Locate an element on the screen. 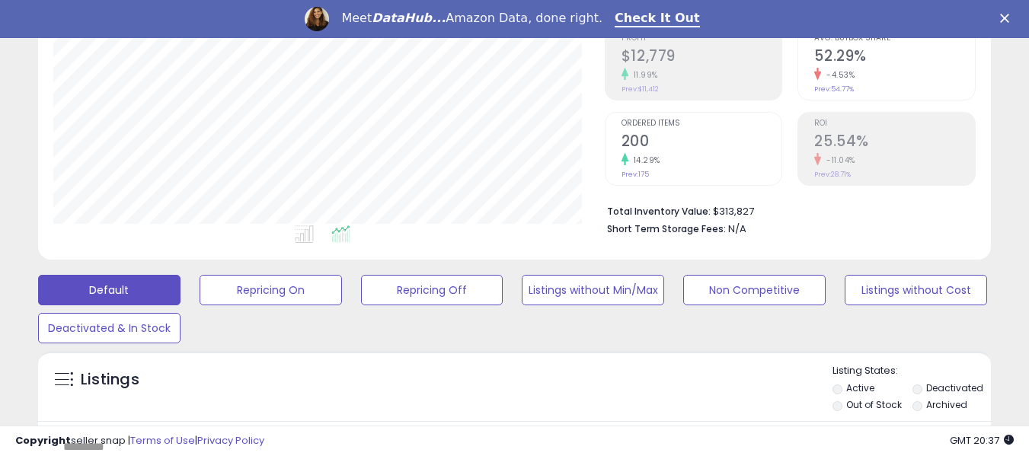 The image size is (1029, 456). div: seller snap | | is located at coordinates (139, 441).